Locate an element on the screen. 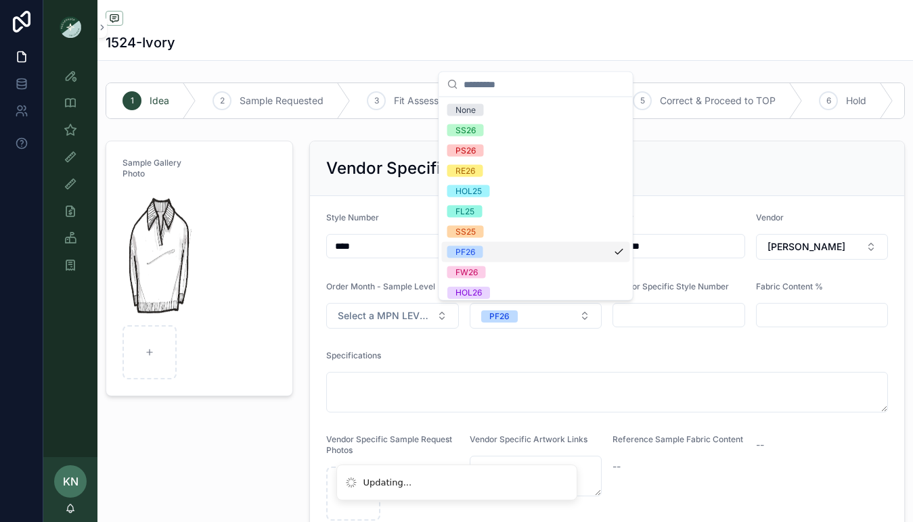  span: Select a MPN LEVEL ORDER MONTH is located at coordinates (384, 316).